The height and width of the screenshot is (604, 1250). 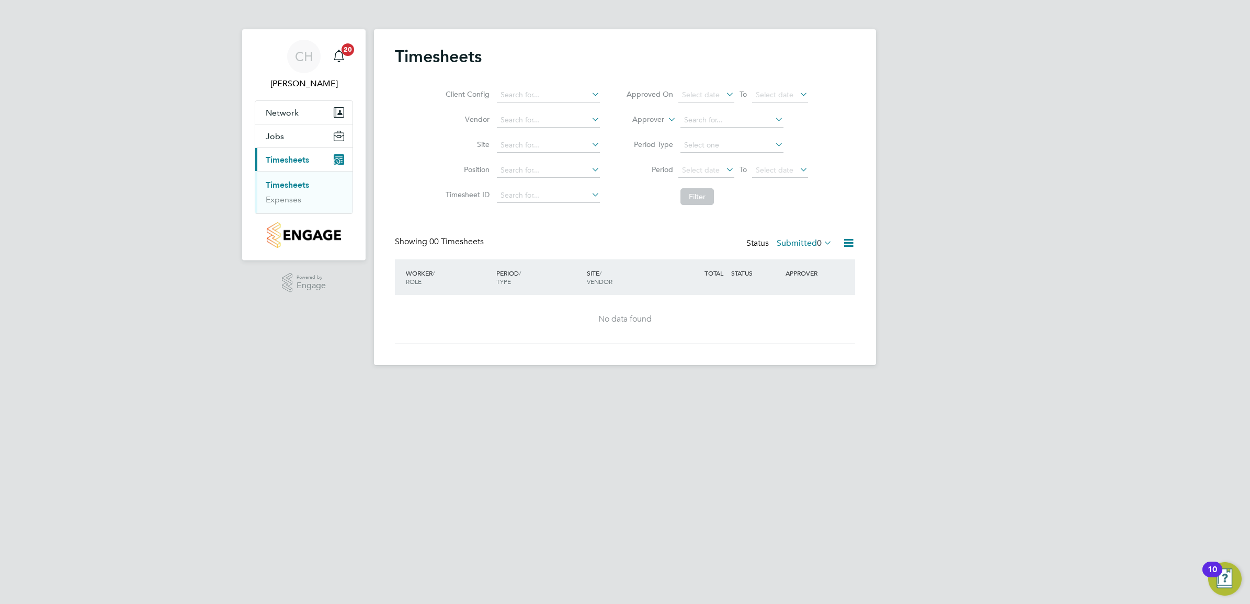 What do you see at coordinates (756, 273) in the screenshot?
I see `div: STATUS` at bounding box center [756, 273].